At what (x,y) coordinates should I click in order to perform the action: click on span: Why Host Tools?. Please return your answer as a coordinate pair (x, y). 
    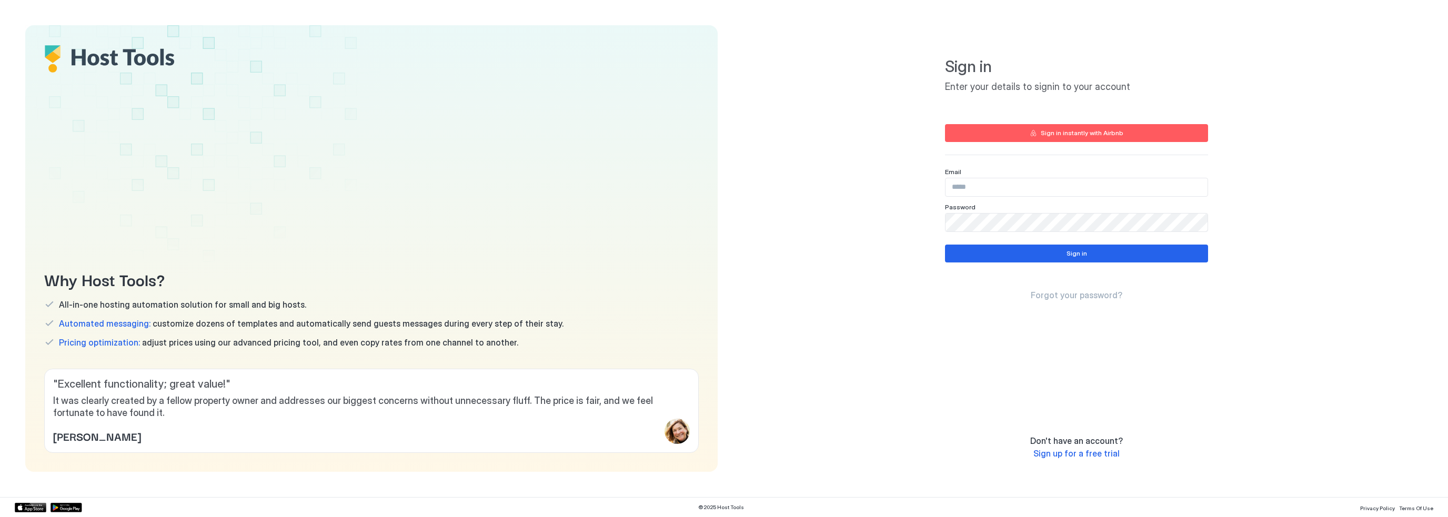
    Looking at the image, I should click on (372, 279).